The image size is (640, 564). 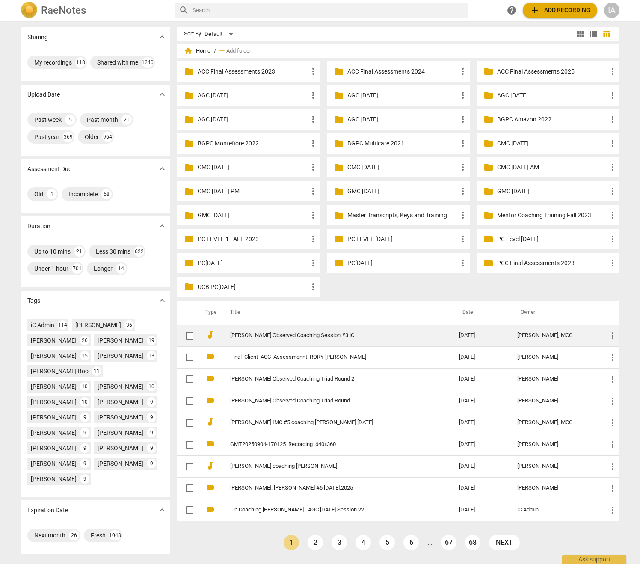 What do you see at coordinates (581, 34) in the screenshot?
I see `span: view_module` at bounding box center [581, 34].